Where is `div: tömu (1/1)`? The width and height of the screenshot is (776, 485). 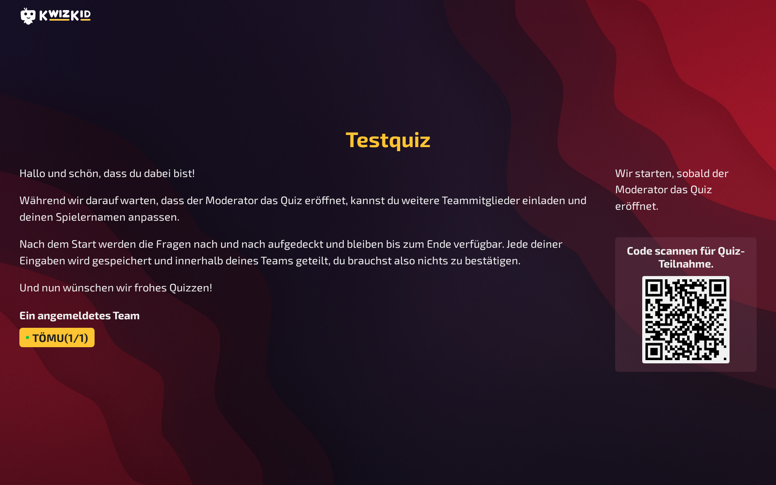
div: tömu (1/1) is located at coordinates (57, 337).